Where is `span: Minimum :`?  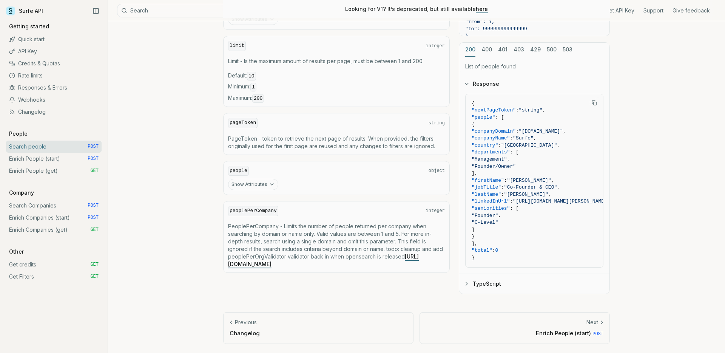 span: Minimum : is located at coordinates (336, 87).